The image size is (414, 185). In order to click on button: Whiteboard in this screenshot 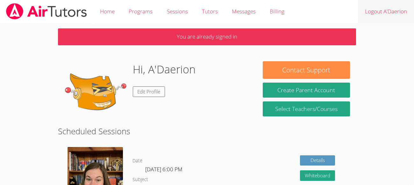, I will do `click(317, 175)`.